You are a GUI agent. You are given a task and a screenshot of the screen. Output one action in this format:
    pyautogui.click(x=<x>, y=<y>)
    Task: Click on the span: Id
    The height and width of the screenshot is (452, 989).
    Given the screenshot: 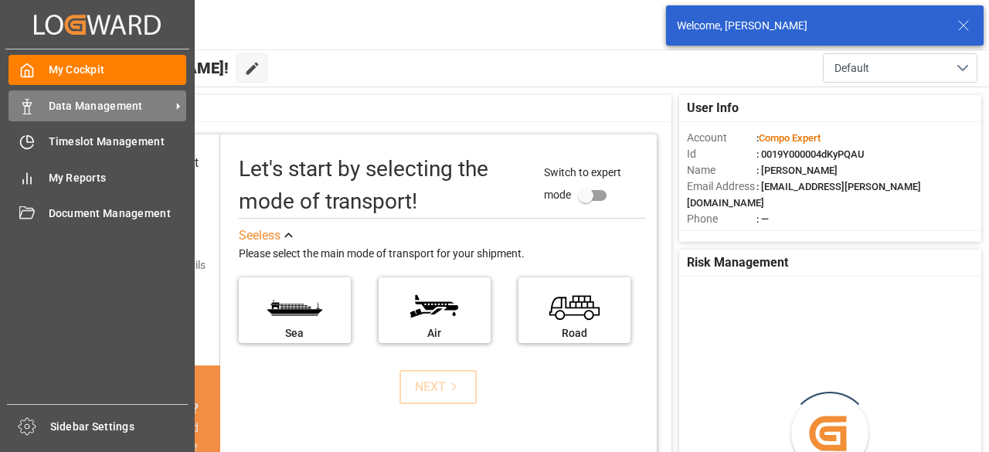 What is the action you would take?
    pyautogui.click(x=721, y=154)
    